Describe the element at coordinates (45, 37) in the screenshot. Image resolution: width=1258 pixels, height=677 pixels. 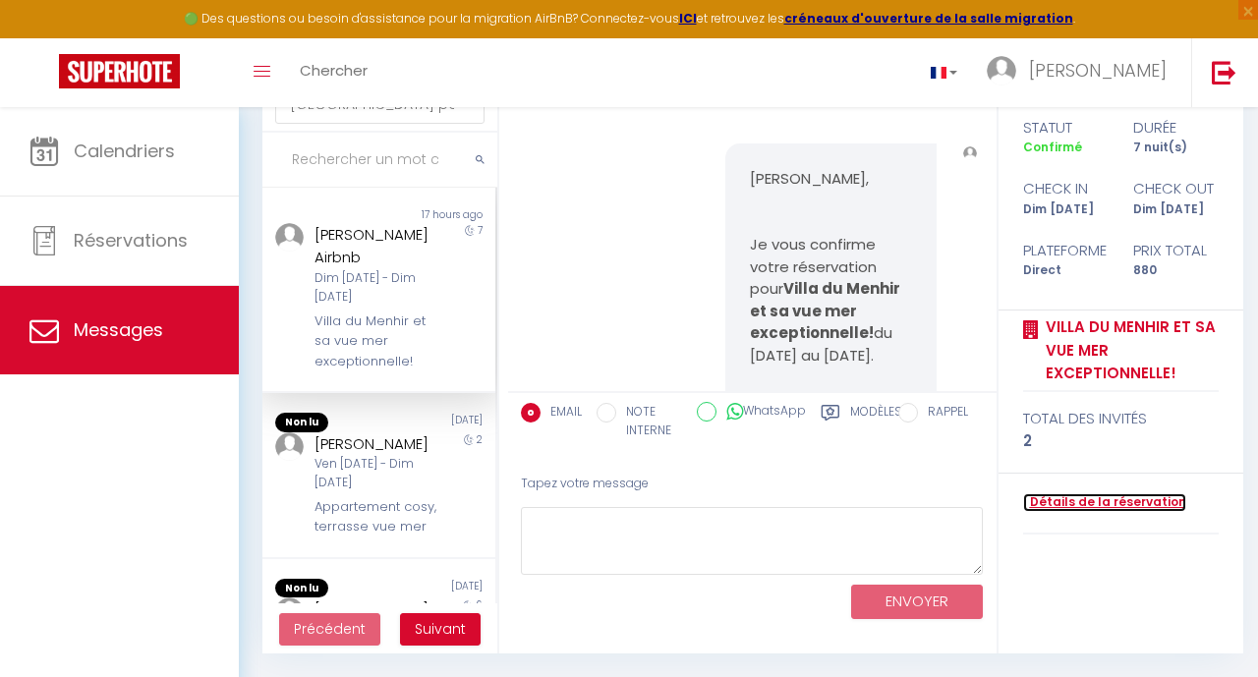
I see `button: Ouvrir le widget de chat LiveChat` at that location.